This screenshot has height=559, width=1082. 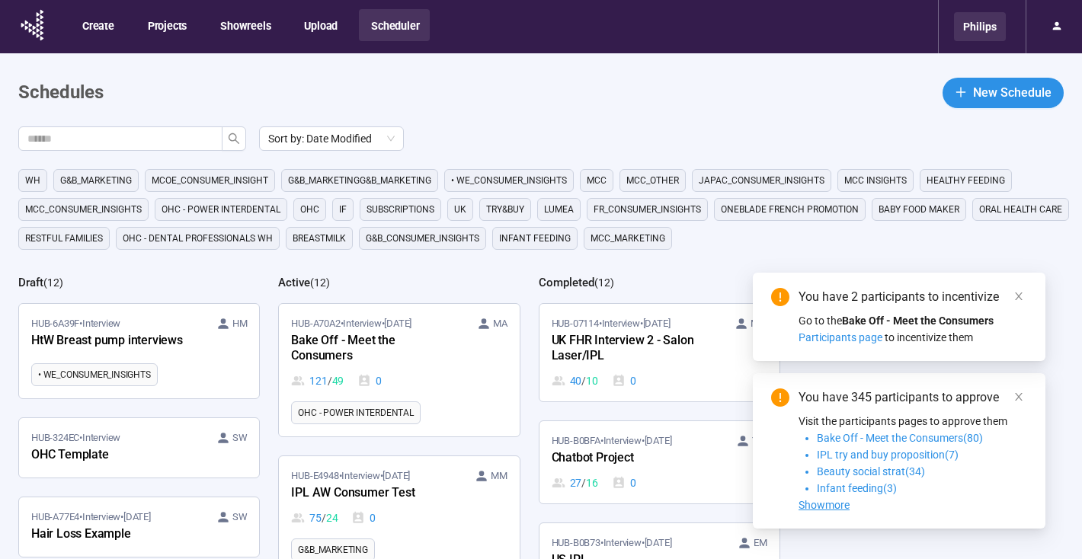 I want to click on p: Visit the participants pages to approve them, so click(x=913, y=421).